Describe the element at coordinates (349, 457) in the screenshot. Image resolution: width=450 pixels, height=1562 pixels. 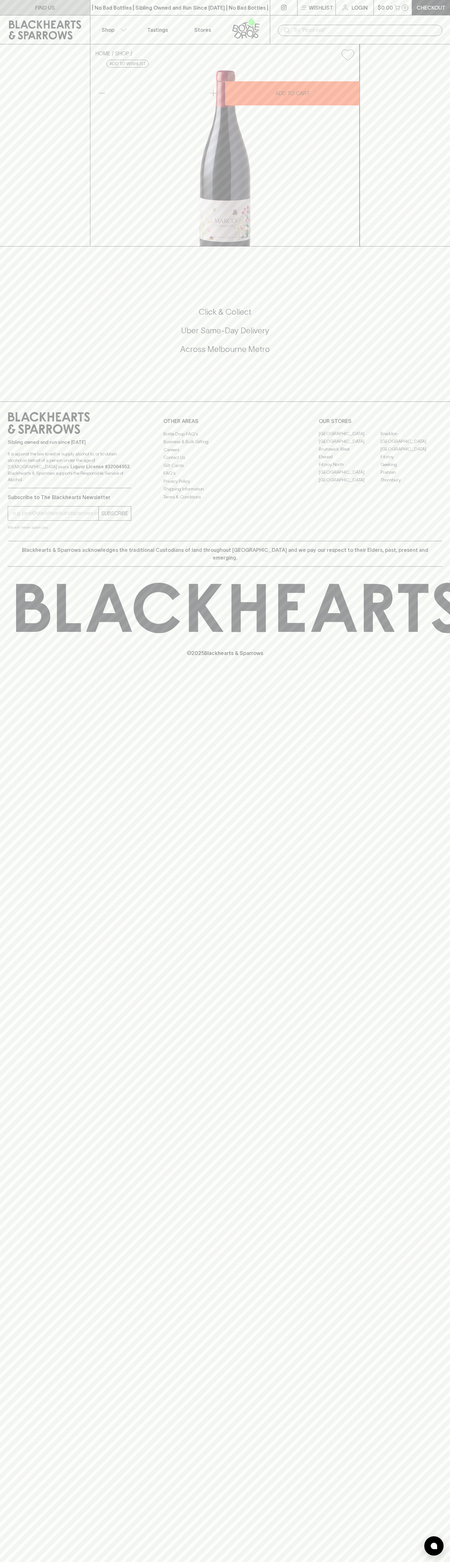
I see `a: Elwood` at that location.